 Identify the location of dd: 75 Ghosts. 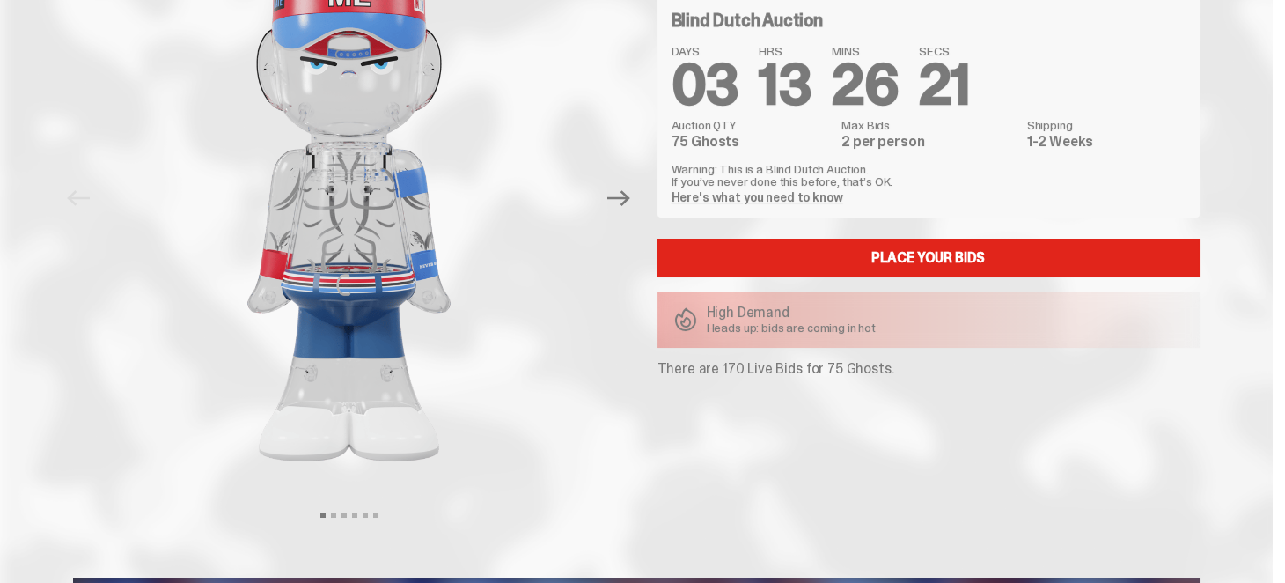
(751, 142).